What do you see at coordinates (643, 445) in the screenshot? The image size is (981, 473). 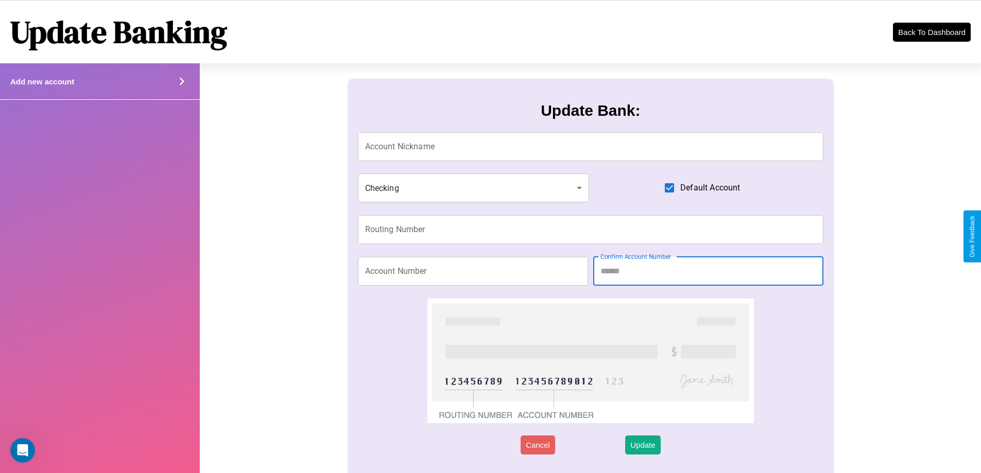 I see `button: Update` at bounding box center [643, 445].